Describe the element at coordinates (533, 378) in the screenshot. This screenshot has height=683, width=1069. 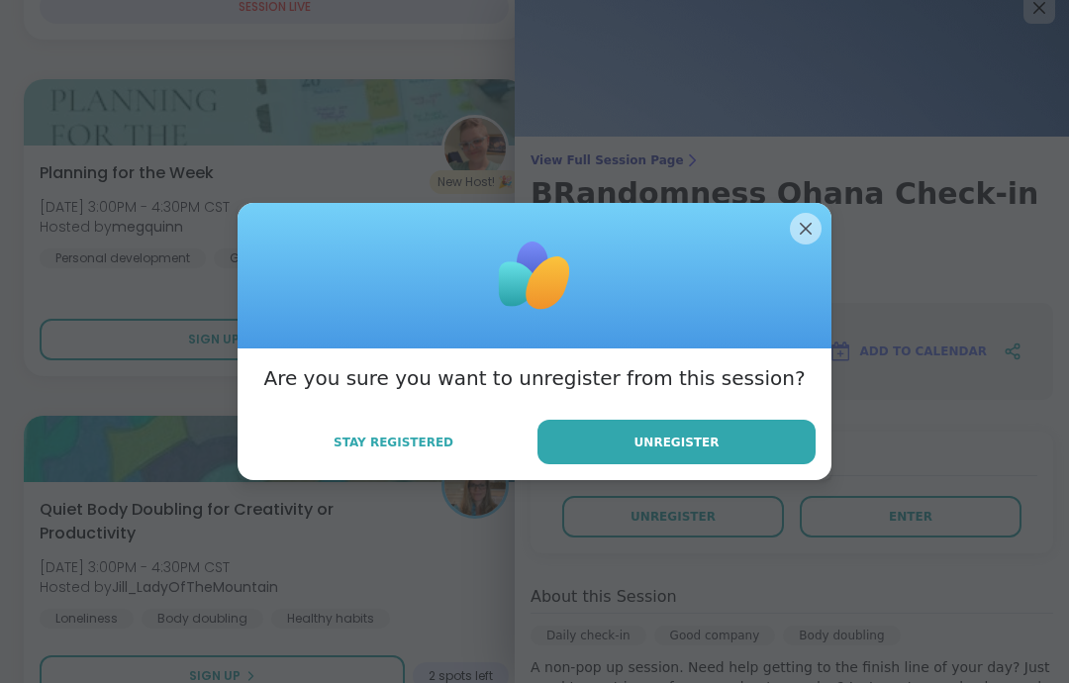
I see `h3: Are you sure you want to unregister from this session?` at that location.